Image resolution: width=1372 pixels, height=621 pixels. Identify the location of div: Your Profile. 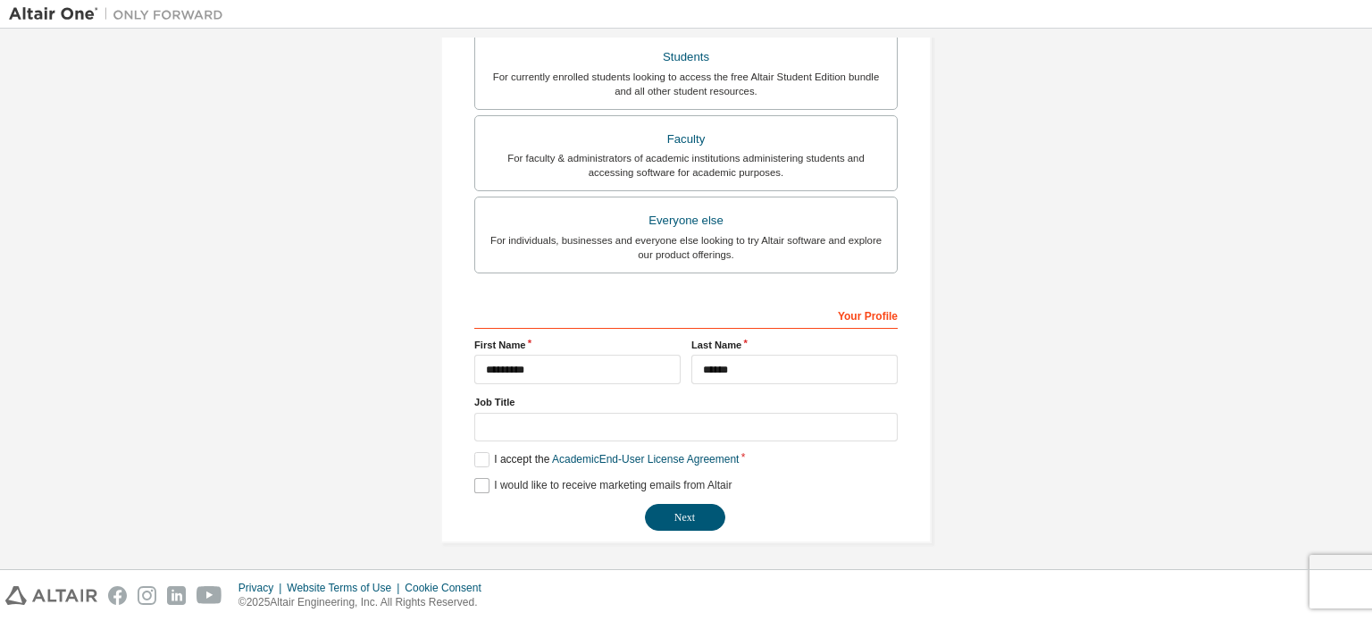
(686, 314).